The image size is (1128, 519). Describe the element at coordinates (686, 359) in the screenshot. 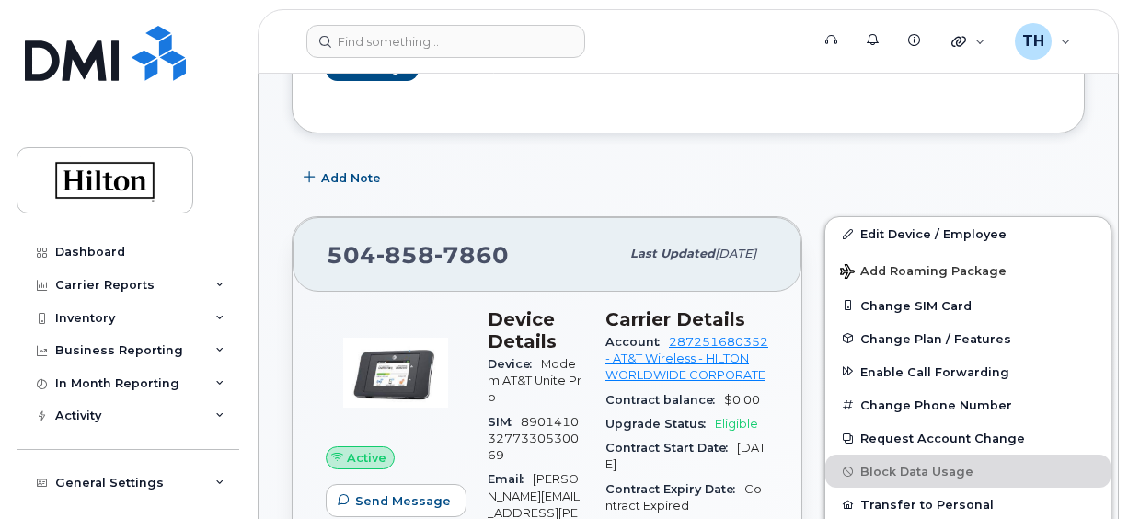

I see `a: 287251680352 - AT&T Wireless - HILTON WORLDWIDE CORPORATE` at that location.